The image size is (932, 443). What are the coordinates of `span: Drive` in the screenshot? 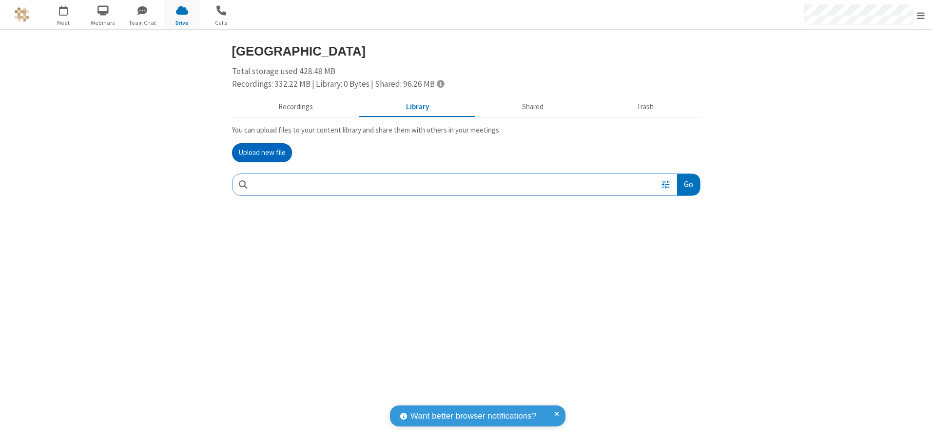 It's located at (182, 23).